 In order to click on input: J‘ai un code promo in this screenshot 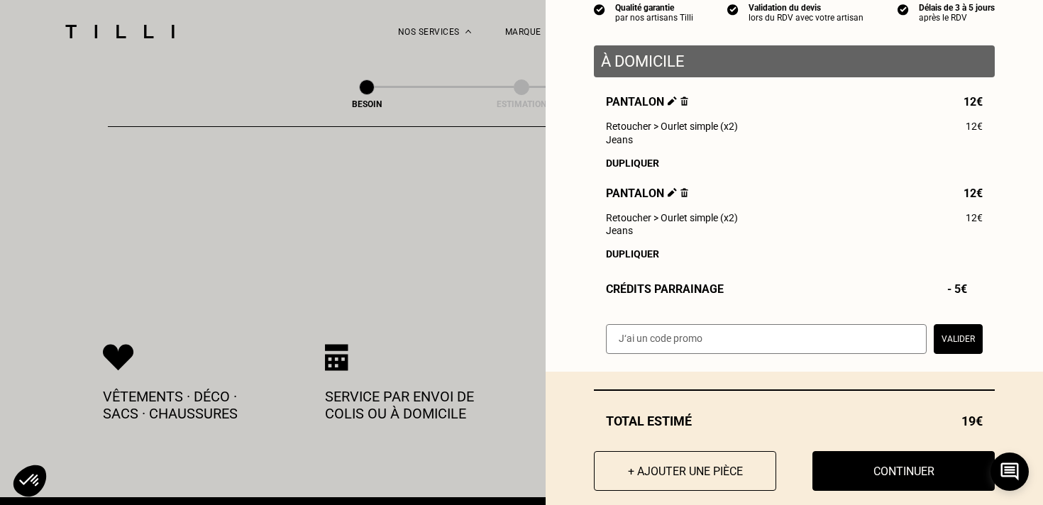, I will do `click(767, 339)`.